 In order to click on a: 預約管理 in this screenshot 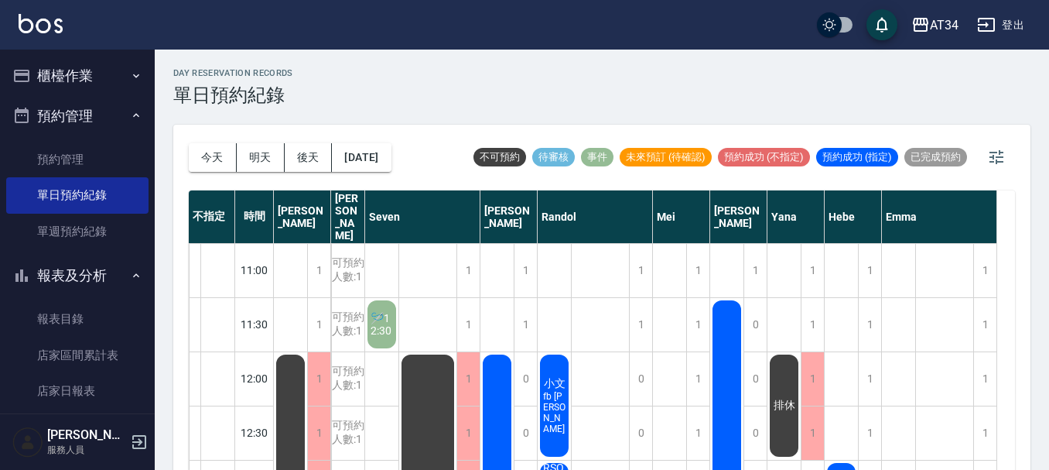, I will do `click(77, 159)`.